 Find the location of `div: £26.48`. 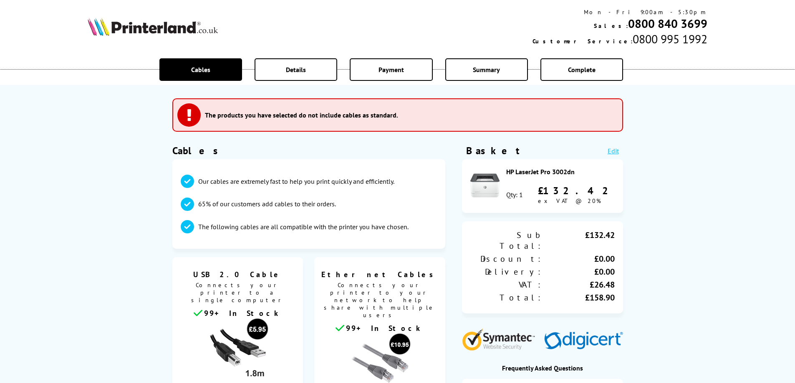

div: £26.48 is located at coordinates (578, 285).